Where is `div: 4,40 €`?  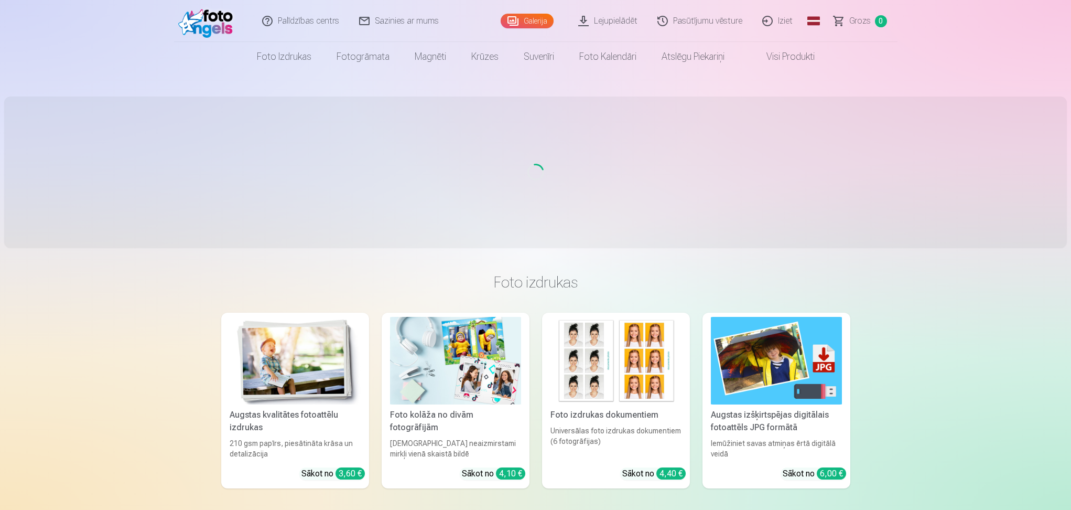
div: 4,40 € is located at coordinates (671, 473).